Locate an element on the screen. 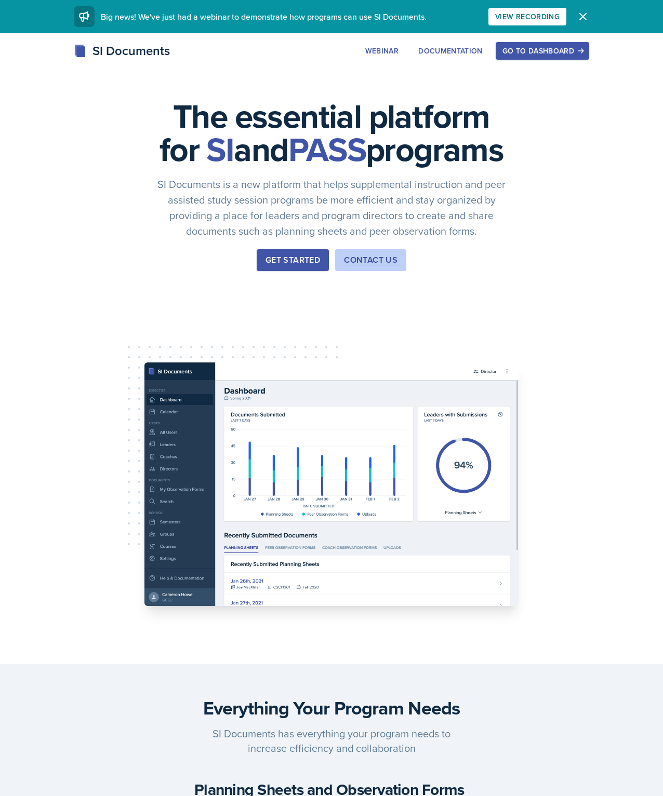  div: SI Documents is located at coordinates (121, 51).